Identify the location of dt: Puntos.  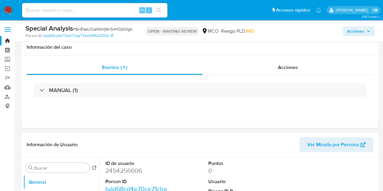
(239, 163).